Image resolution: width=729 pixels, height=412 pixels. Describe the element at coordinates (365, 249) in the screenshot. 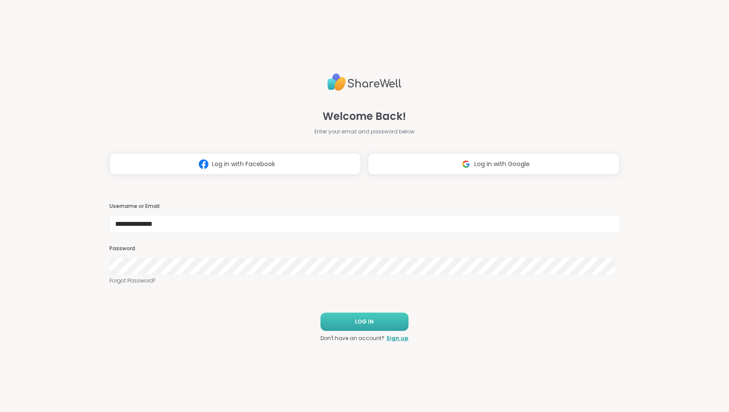

I see `h3: Password` at that location.